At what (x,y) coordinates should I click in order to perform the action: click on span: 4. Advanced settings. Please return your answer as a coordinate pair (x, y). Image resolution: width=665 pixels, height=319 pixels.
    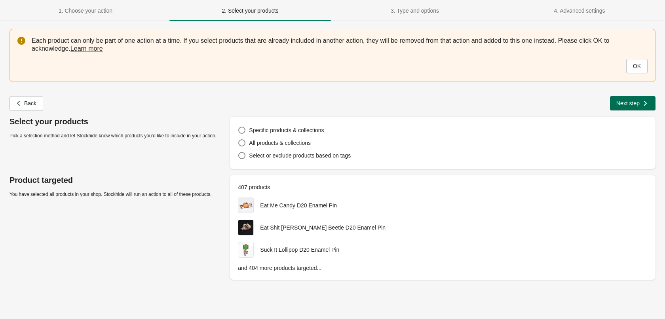
    Looking at the image, I should click on (579, 11).